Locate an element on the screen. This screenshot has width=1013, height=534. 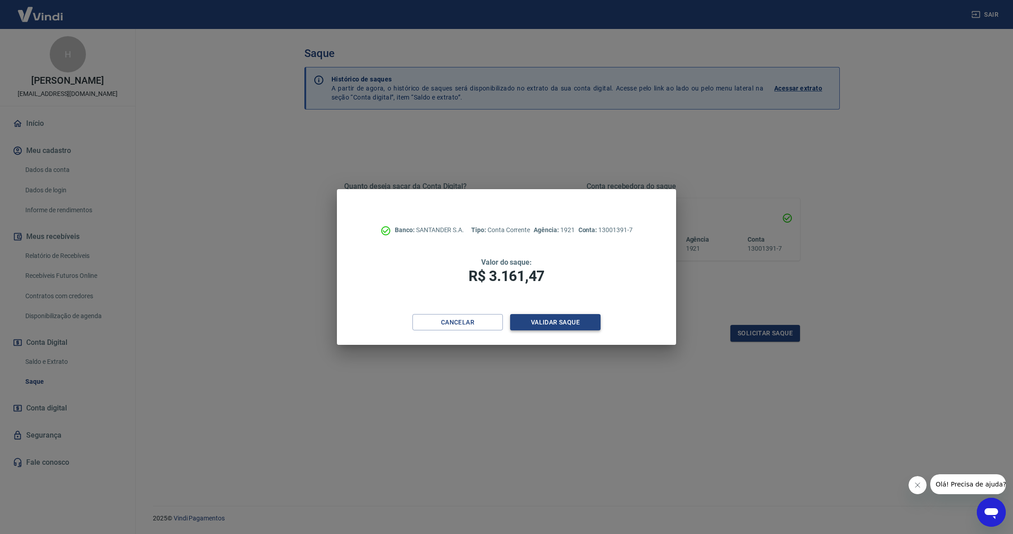
button: Validar saque is located at coordinates (555, 322).